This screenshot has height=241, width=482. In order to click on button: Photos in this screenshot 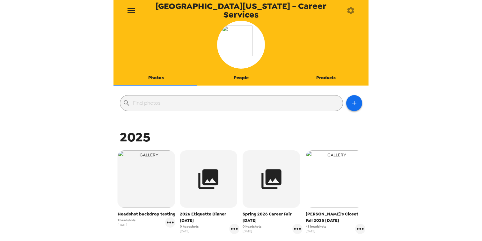, I will do `click(156, 78)`.